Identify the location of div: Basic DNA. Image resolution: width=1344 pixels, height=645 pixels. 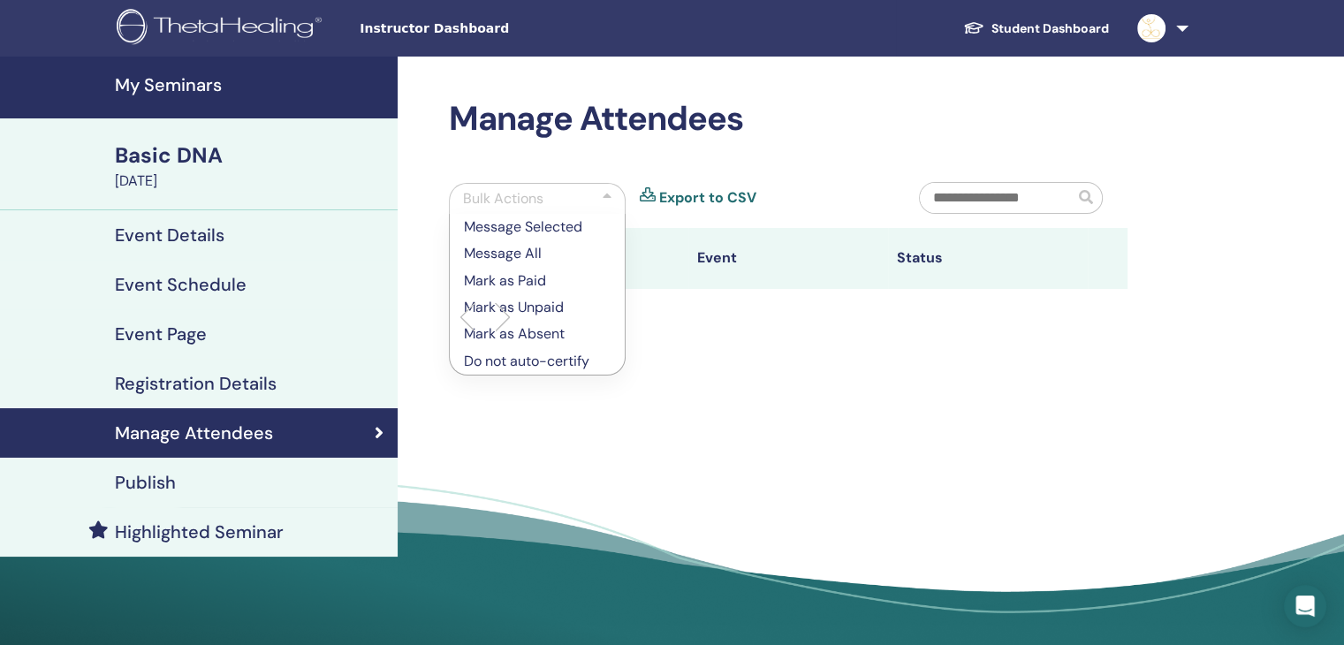
(251, 156).